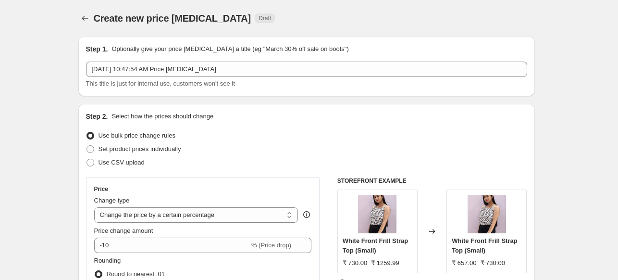  I want to click on span: % (Price drop), so click(271, 245).